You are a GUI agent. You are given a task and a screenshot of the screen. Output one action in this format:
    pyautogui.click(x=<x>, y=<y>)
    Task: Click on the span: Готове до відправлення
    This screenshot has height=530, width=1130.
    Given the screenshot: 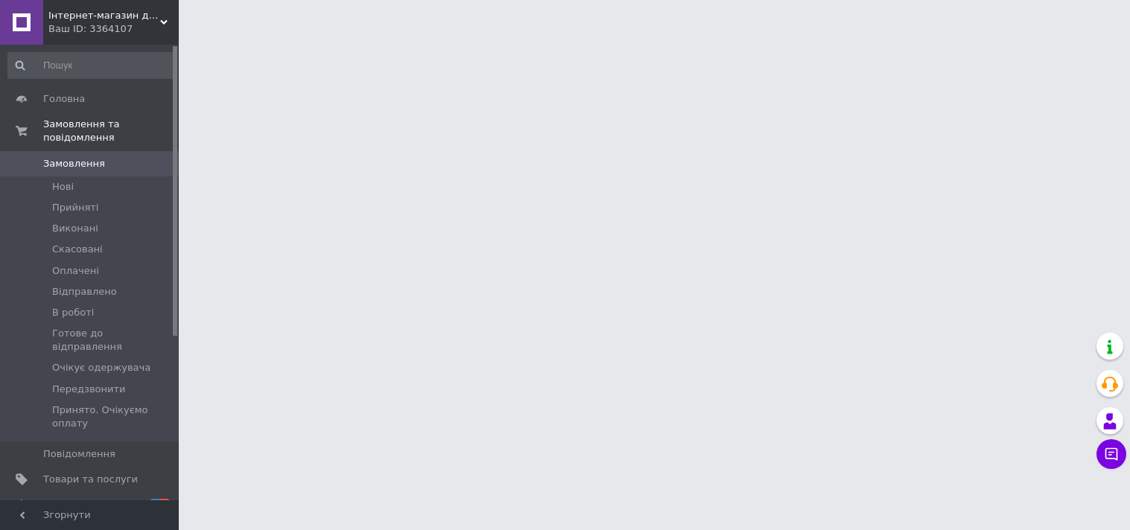 What is the action you would take?
    pyautogui.click(x=113, y=340)
    